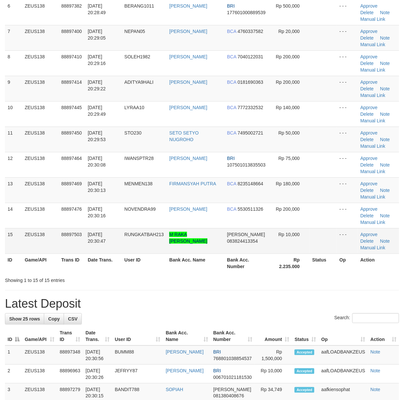  I want to click on th: Amount: activate to sort column ascending, so click(273, 336).